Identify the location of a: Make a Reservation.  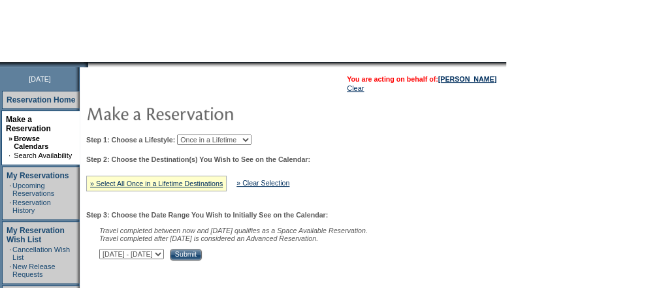
(28, 124).